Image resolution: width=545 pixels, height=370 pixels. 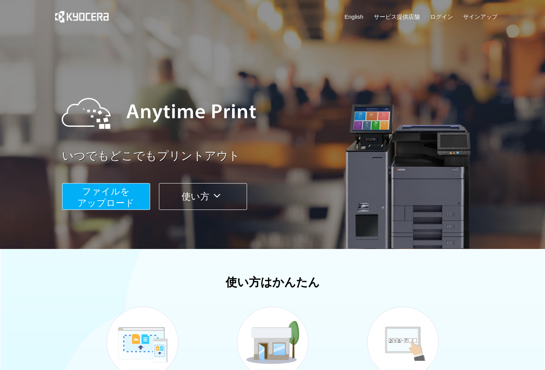 What do you see at coordinates (397, 16) in the screenshot?
I see `a: サービス提供店舗` at bounding box center [397, 16].